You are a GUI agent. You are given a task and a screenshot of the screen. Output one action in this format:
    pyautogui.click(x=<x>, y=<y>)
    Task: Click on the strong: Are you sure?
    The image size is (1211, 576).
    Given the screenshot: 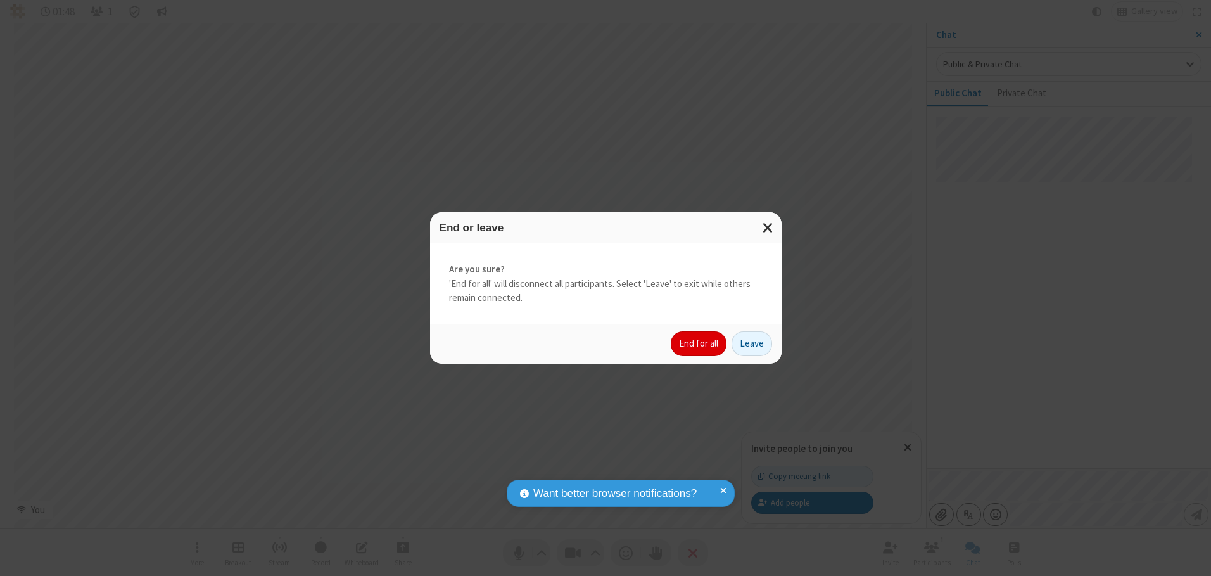 What is the action you would take?
    pyautogui.click(x=605, y=269)
    